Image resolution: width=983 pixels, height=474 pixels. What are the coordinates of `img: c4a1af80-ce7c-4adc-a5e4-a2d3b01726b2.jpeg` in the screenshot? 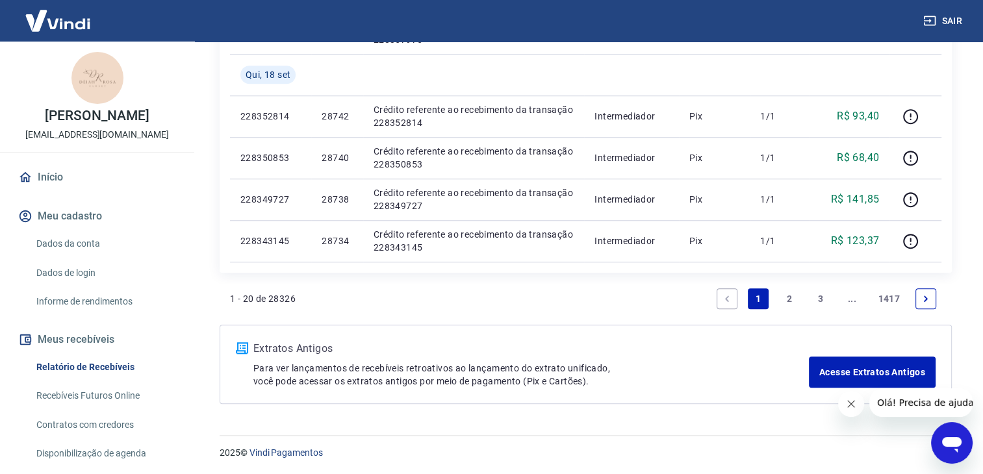 It's located at (97, 78).